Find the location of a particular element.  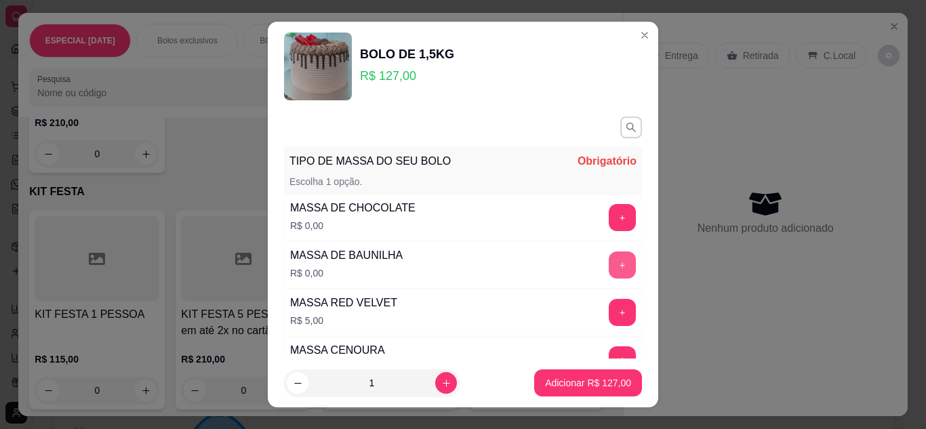

div: MASSA CENOURA is located at coordinates (338, 350).